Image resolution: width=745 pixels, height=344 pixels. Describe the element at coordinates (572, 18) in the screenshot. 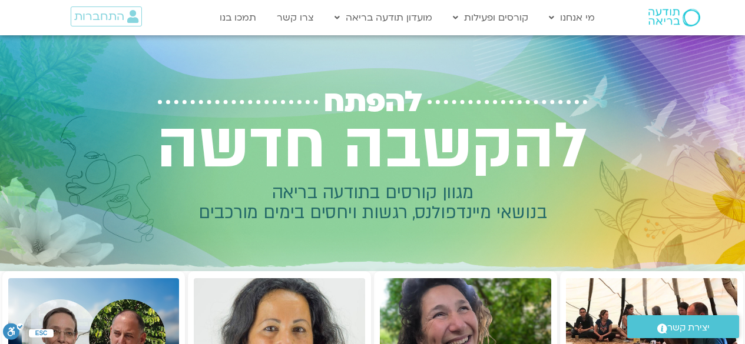

I see `a: מי אנחנו` at that location.